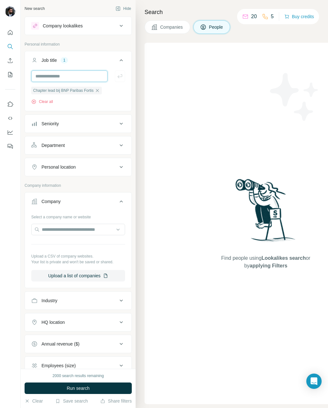  I want to click on button: Quick start, so click(10, 33).